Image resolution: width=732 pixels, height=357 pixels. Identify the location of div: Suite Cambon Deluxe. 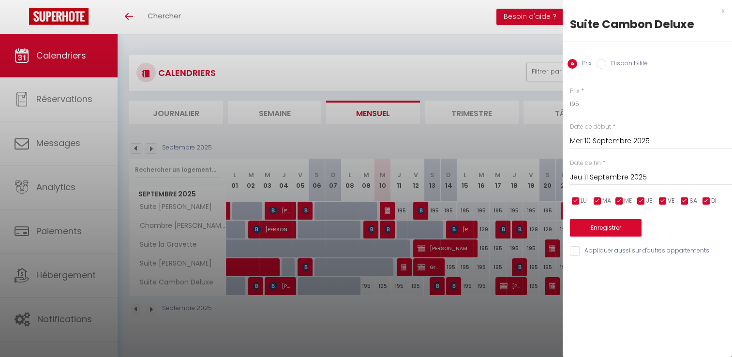
(647, 24).